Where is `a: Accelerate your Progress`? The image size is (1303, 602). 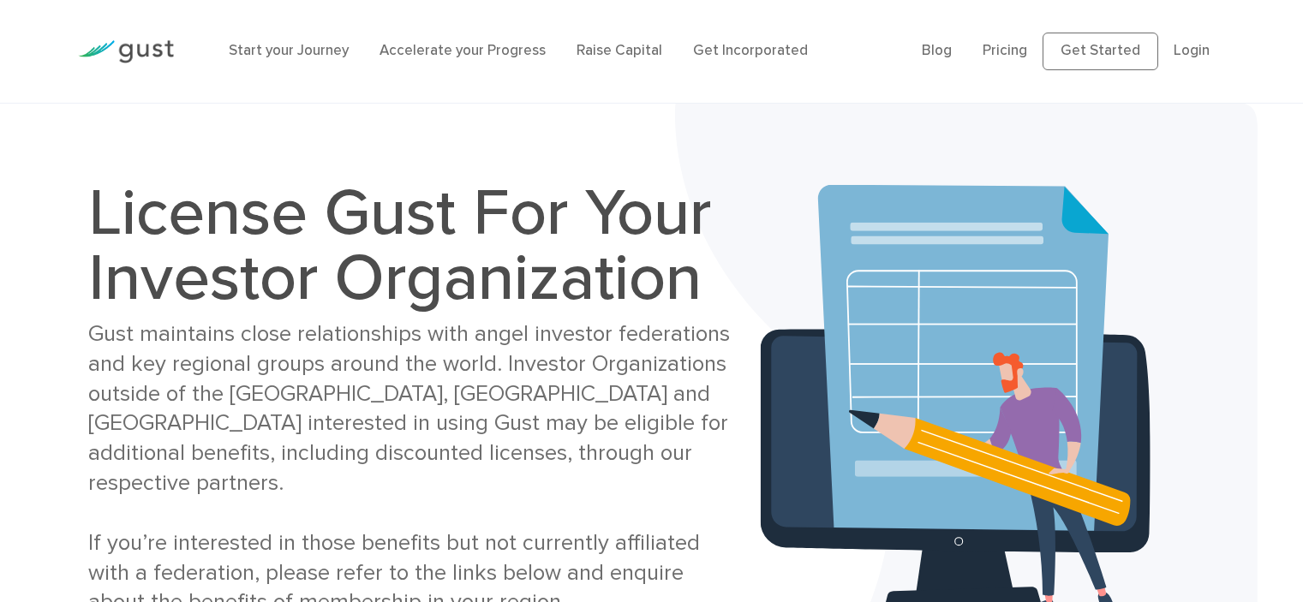 a: Accelerate your Progress is located at coordinates (462, 51).